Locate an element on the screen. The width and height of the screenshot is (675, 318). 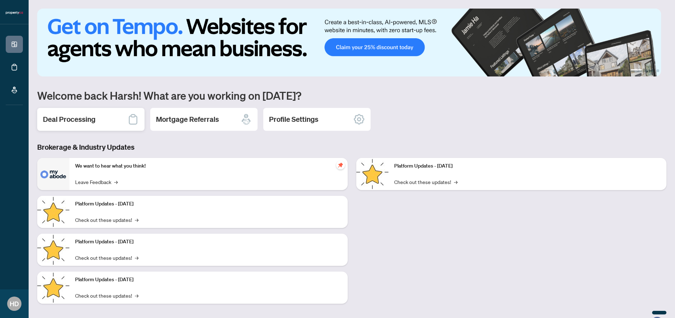
h2: Profile Settings is located at coordinates (294, 119).